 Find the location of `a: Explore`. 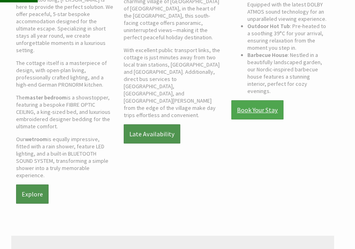

a: Explore is located at coordinates (32, 194).